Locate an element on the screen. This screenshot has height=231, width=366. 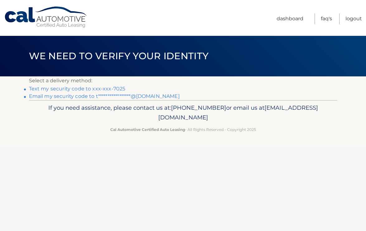
a: FAQ's is located at coordinates (327, 19).